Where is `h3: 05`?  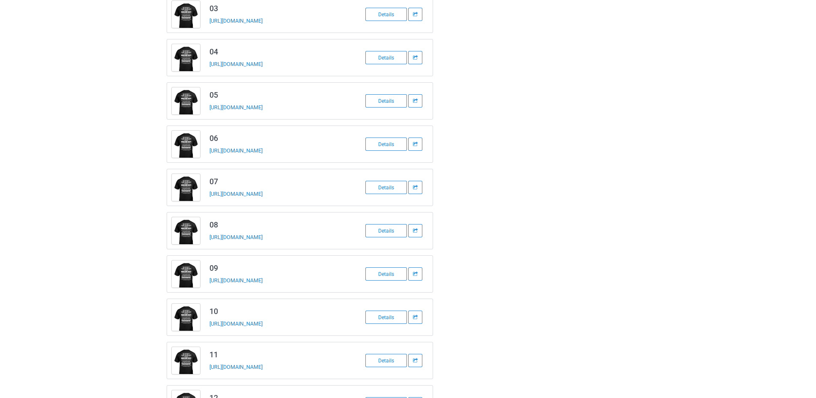
h3: 05 is located at coordinates (277, 95).